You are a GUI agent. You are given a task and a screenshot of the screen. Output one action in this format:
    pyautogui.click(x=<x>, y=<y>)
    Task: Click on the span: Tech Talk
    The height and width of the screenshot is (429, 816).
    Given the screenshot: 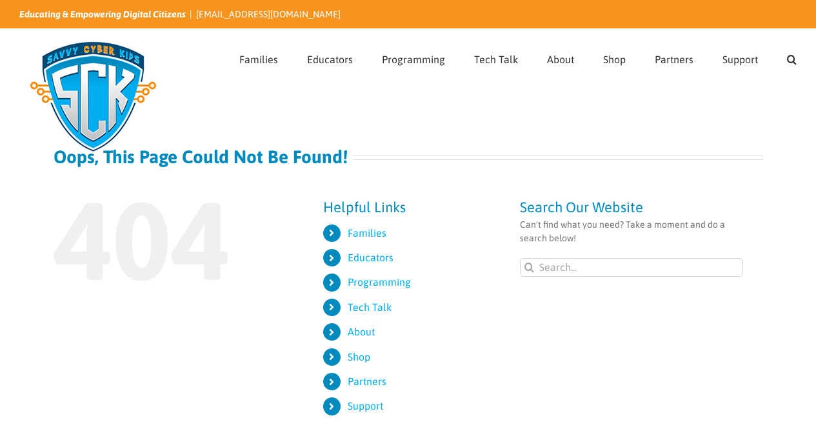 What is the action you would take?
    pyautogui.click(x=496, y=59)
    